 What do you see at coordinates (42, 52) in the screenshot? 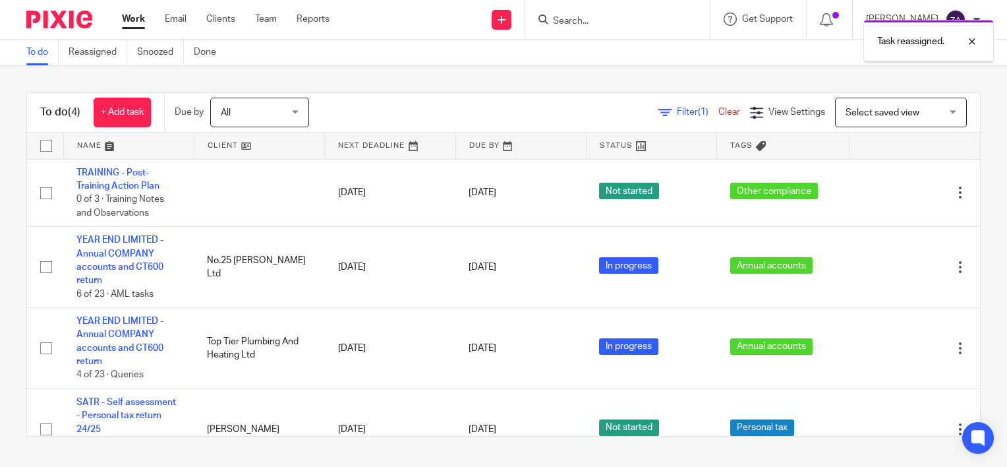
I see `a: To do` at bounding box center [42, 52].